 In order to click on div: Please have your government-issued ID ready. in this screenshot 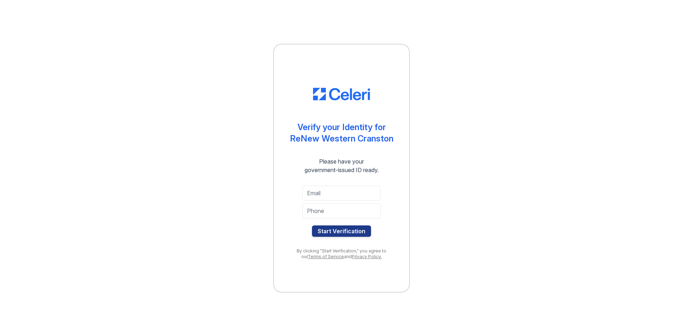, I will do `click(341, 166)`.